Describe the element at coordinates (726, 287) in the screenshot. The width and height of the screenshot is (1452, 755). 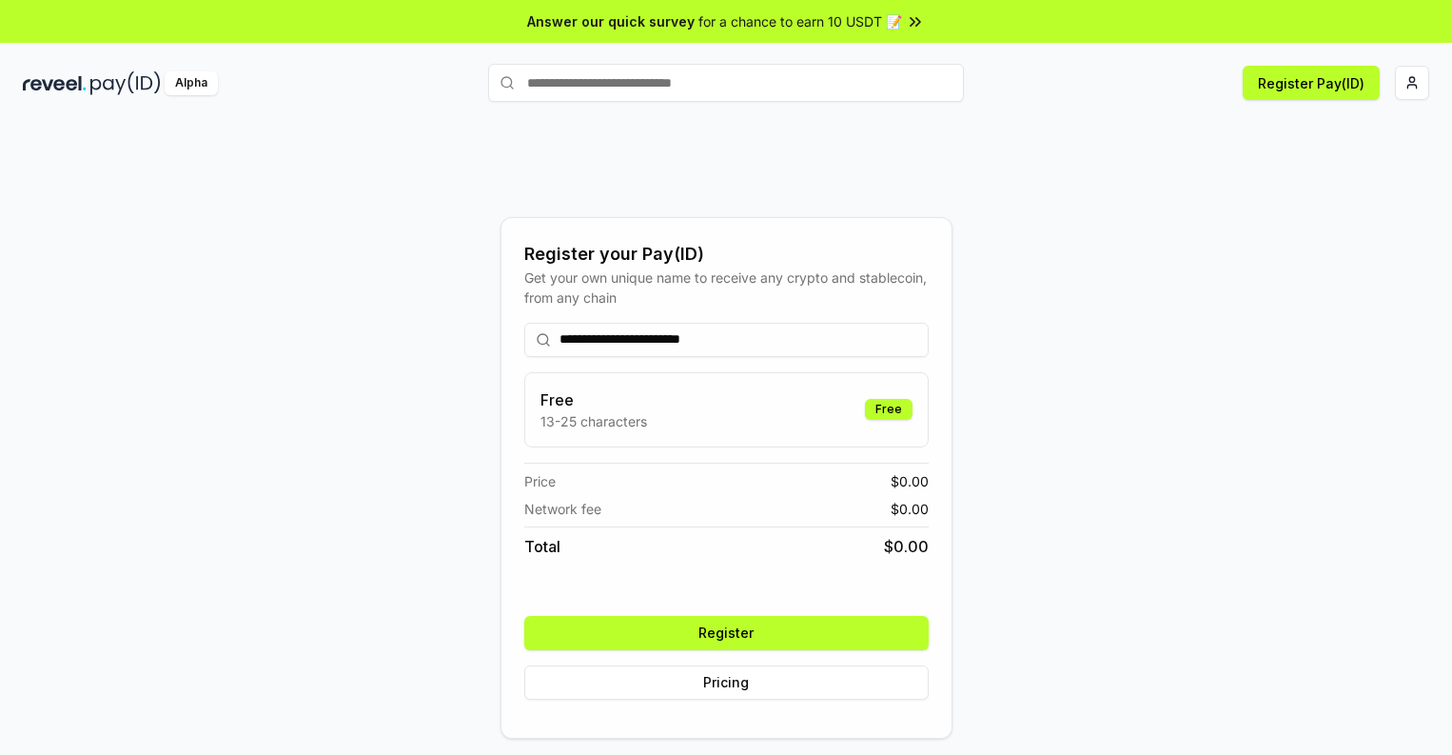
I see `div: Get your own unique name to receive any crypto and stablecoin, from any chain` at that location.